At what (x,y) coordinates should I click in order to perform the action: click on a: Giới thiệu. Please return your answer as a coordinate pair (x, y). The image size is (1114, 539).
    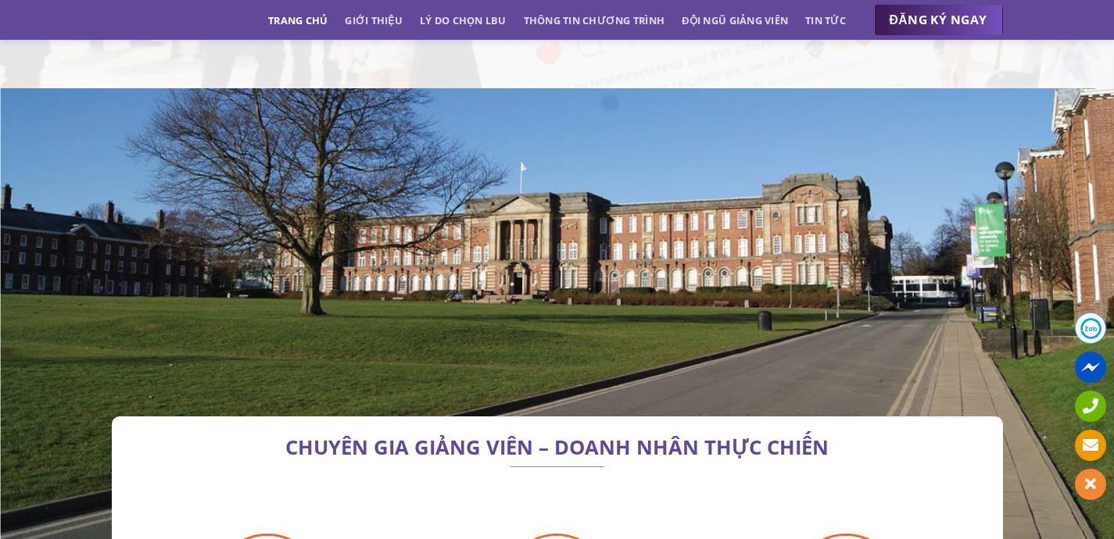
    Looking at the image, I should click on (374, 20).